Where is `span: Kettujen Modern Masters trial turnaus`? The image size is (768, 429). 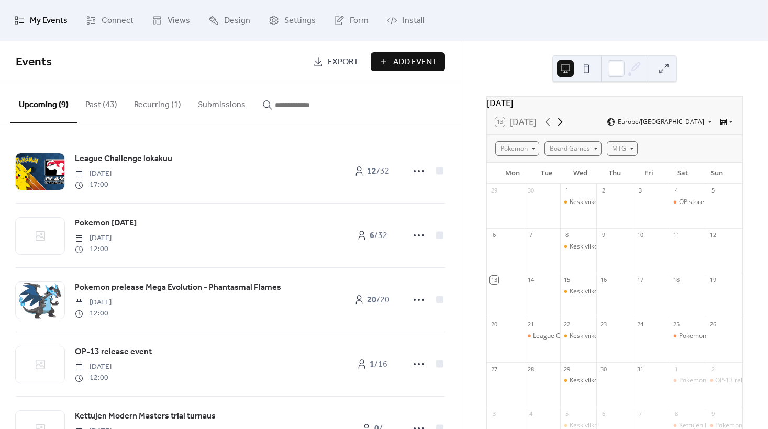 span: Kettujen Modern Masters trial turnaus is located at coordinates (145, 417).